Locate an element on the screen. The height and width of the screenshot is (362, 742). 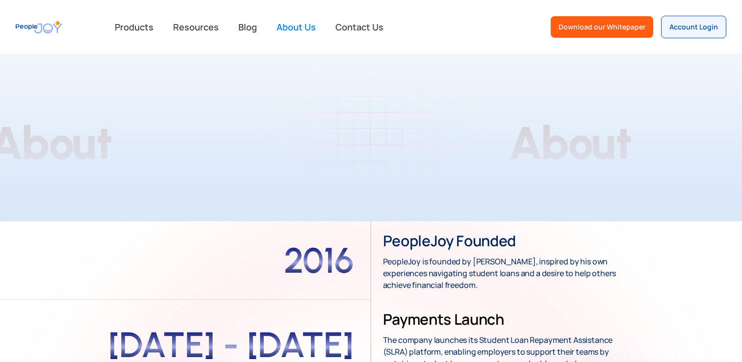
div: Products is located at coordinates (134, 27).